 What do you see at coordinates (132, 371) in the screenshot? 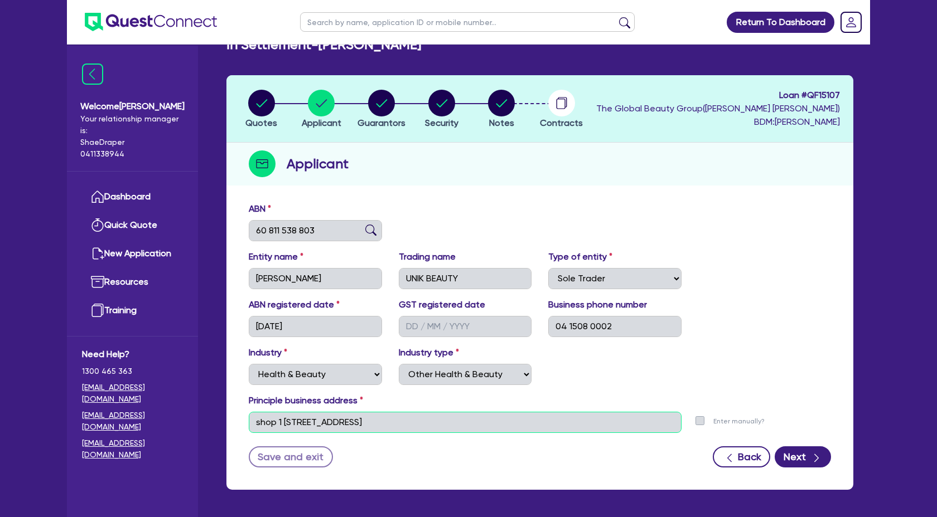
I see `span: 1300 465 363` at bounding box center [132, 371].